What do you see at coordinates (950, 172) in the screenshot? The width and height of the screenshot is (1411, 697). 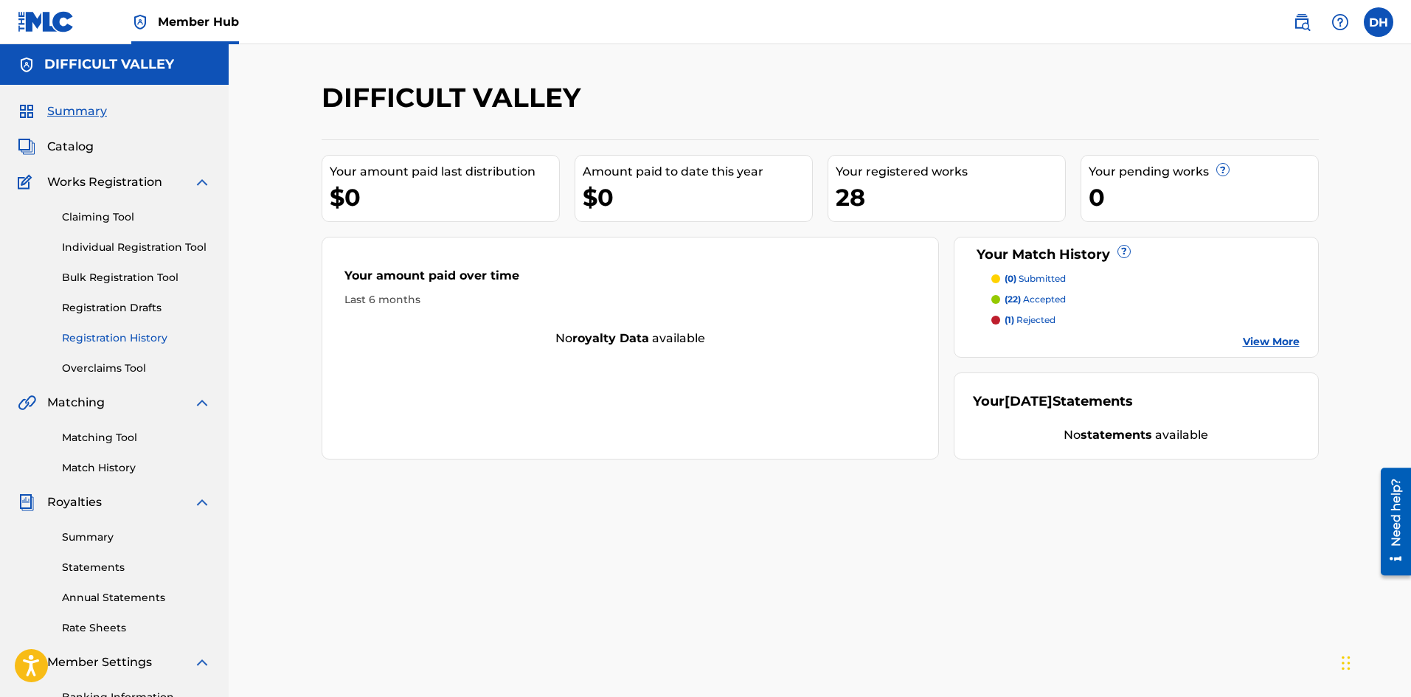 I see `div: Your registered works` at bounding box center [950, 172].